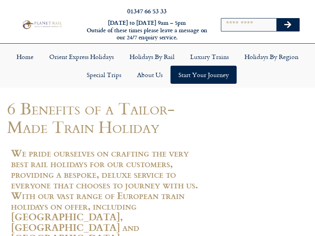  Describe the element at coordinates (42, 24) in the screenshot. I see `img: Planet Rail Train Holidays Logo` at that location.